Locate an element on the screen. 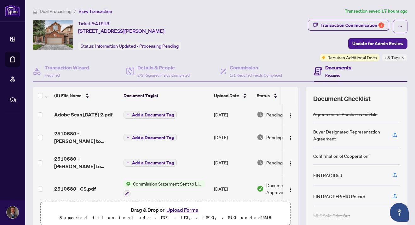 The height and width of the screenshot is (225, 415). div: Ticket #: is located at coordinates (94, 23).